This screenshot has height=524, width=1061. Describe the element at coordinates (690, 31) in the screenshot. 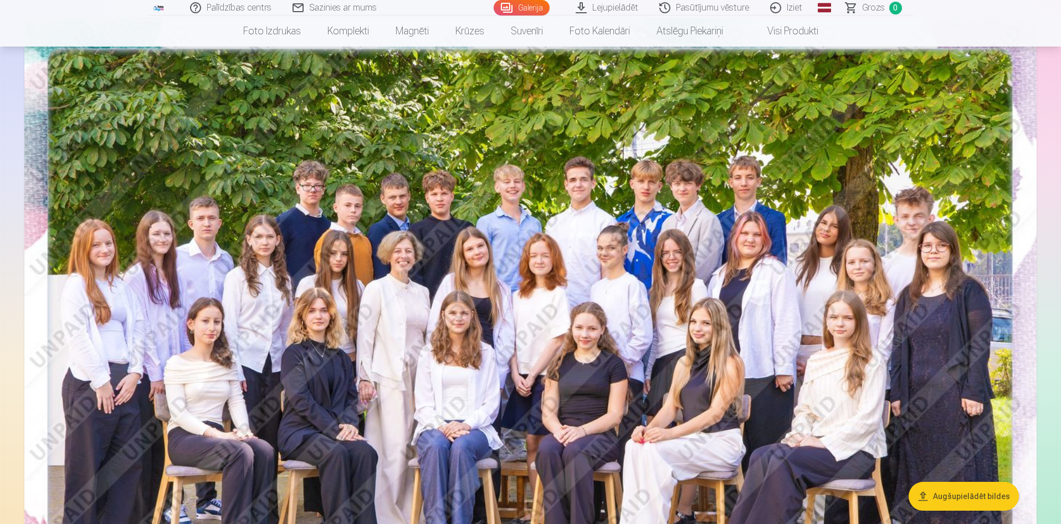

I see `a: Atslēgu piekariņi` at that location.